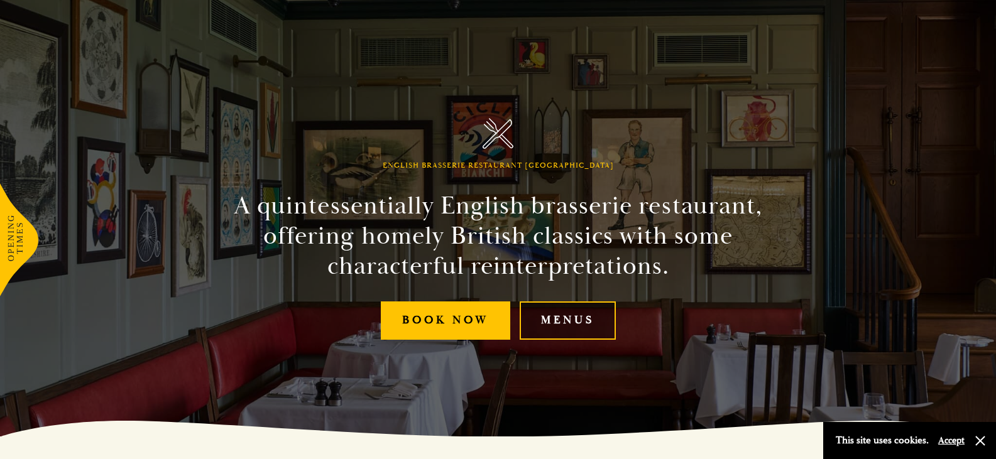 The width and height of the screenshot is (996, 459). Describe the element at coordinates (498, 133) in the screenshot. I see `img: Parker's Tavern Brasserie Cambridge` at that location.